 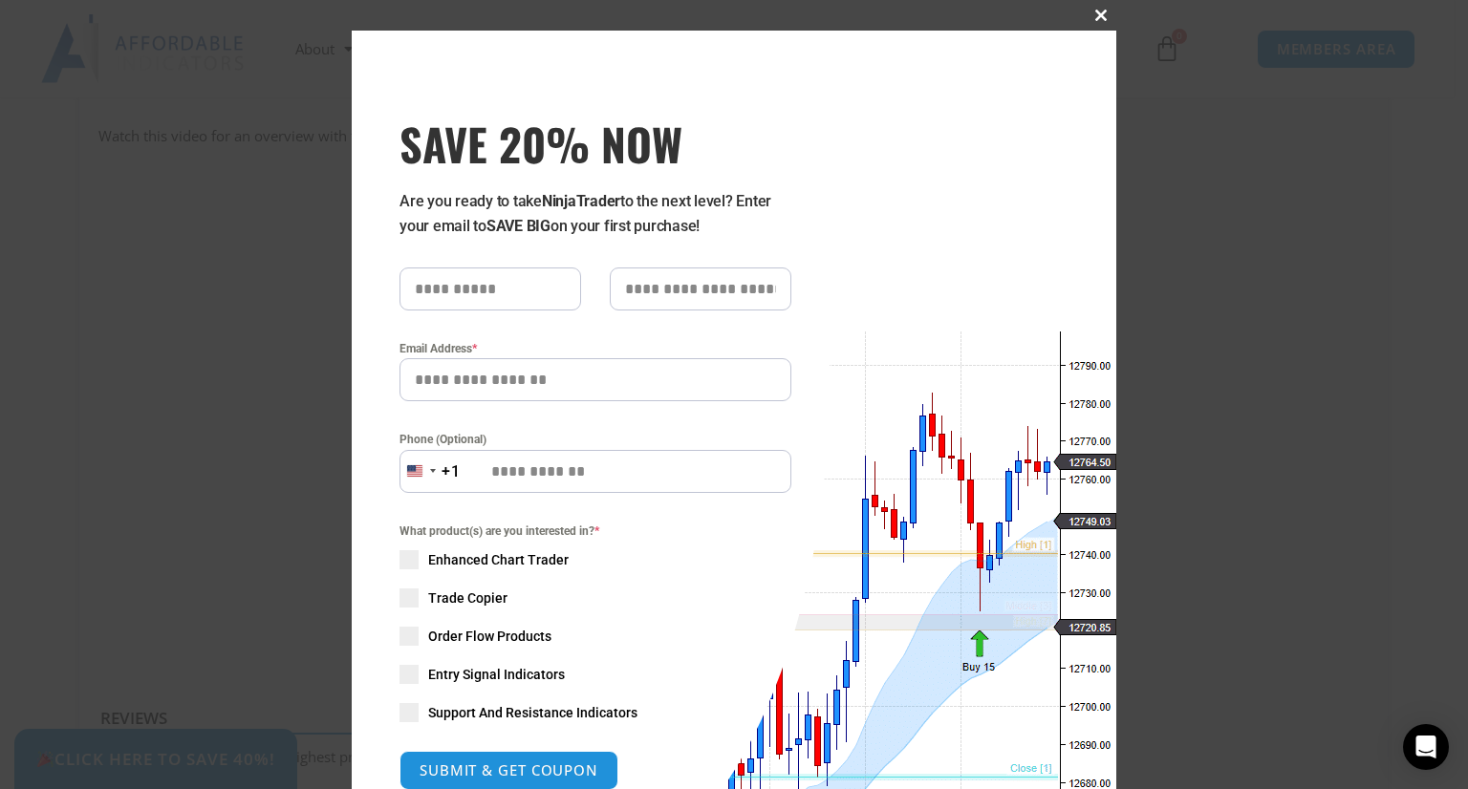 What do you see at coordinates (581, 201) in the screenshot?
I see `strong: NinjaTrader` at bounding box center [581, 201].